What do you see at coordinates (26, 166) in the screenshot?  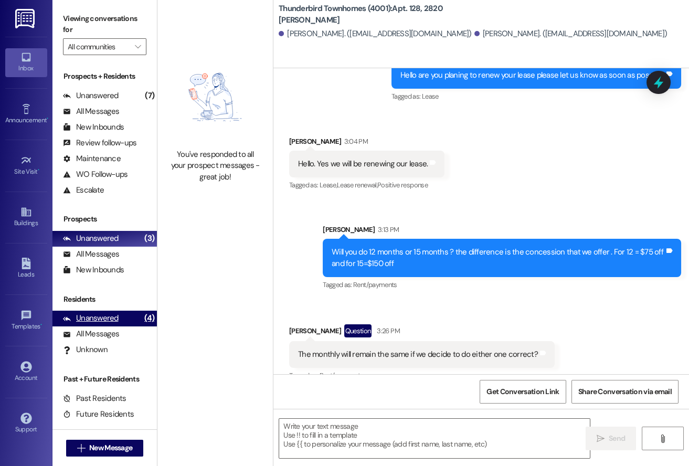 I see `a: Site Visit •` at bounding box center [26, 166].